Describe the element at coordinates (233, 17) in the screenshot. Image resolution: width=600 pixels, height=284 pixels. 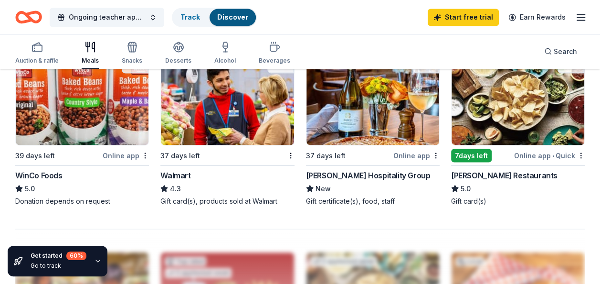
I see `a: Discover` at that location.